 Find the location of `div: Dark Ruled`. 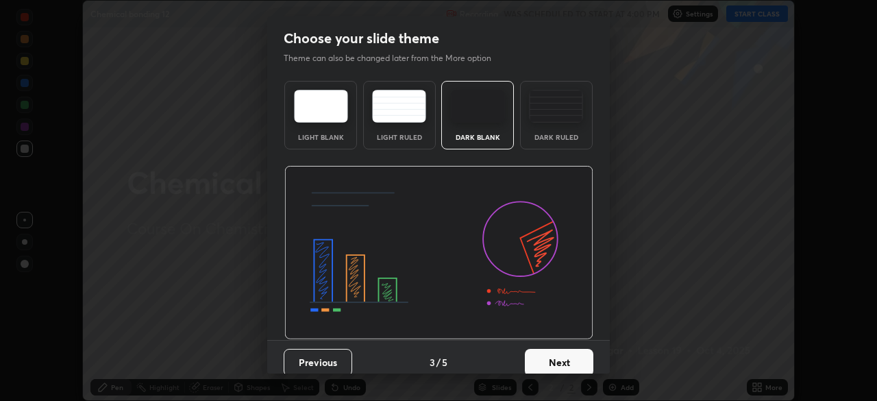

div: Dark Ruled is located at coordinates (556, 137).